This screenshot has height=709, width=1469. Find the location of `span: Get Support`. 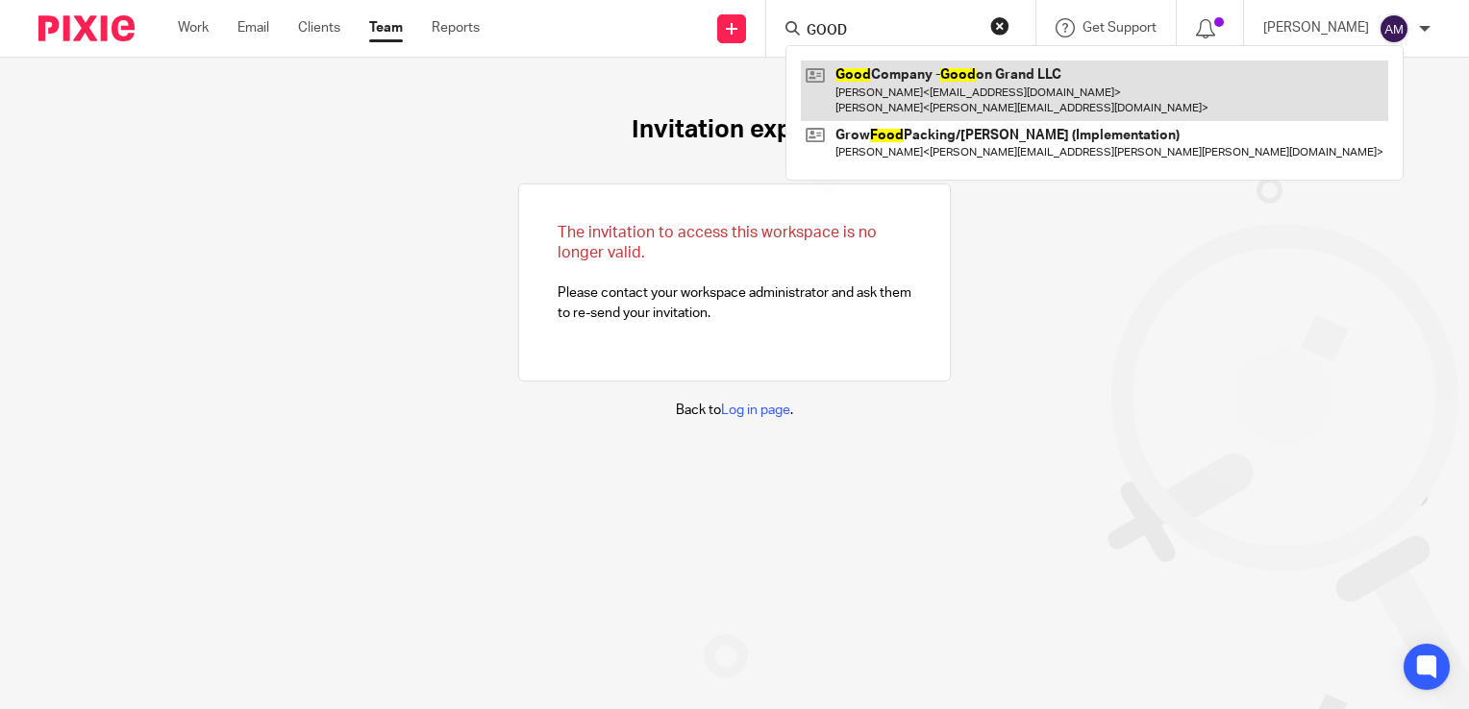

span: Get Support is located at coordinates (1119, 28).